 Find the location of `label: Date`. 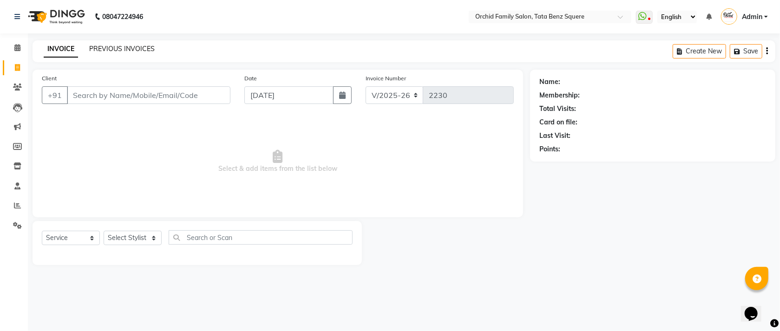

label: Date is located at coordinates (250, 79).